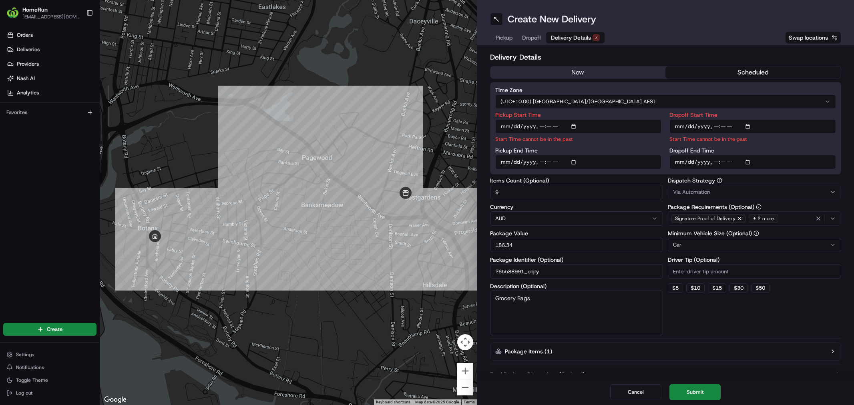  Describe the element at coordinates (51, 64) in the screenshot. I see `a: Providers` at that location.